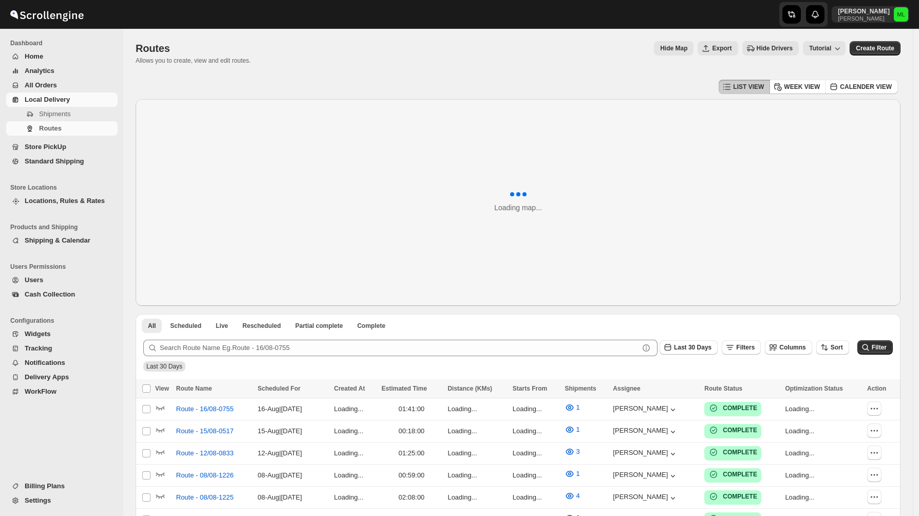 The height and width of the screenshot is (516, 919). Describe the element at coordinates (41, 391) in the screenshot. I see `span: WorkFlow` at that location.